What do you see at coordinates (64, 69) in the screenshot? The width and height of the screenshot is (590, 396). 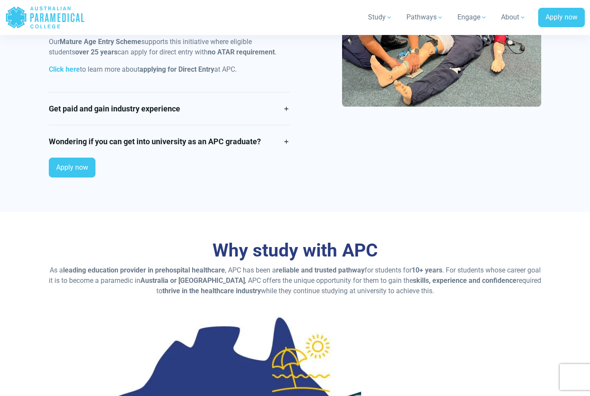 I see `a: Click here` at bounding box center [64, 69].